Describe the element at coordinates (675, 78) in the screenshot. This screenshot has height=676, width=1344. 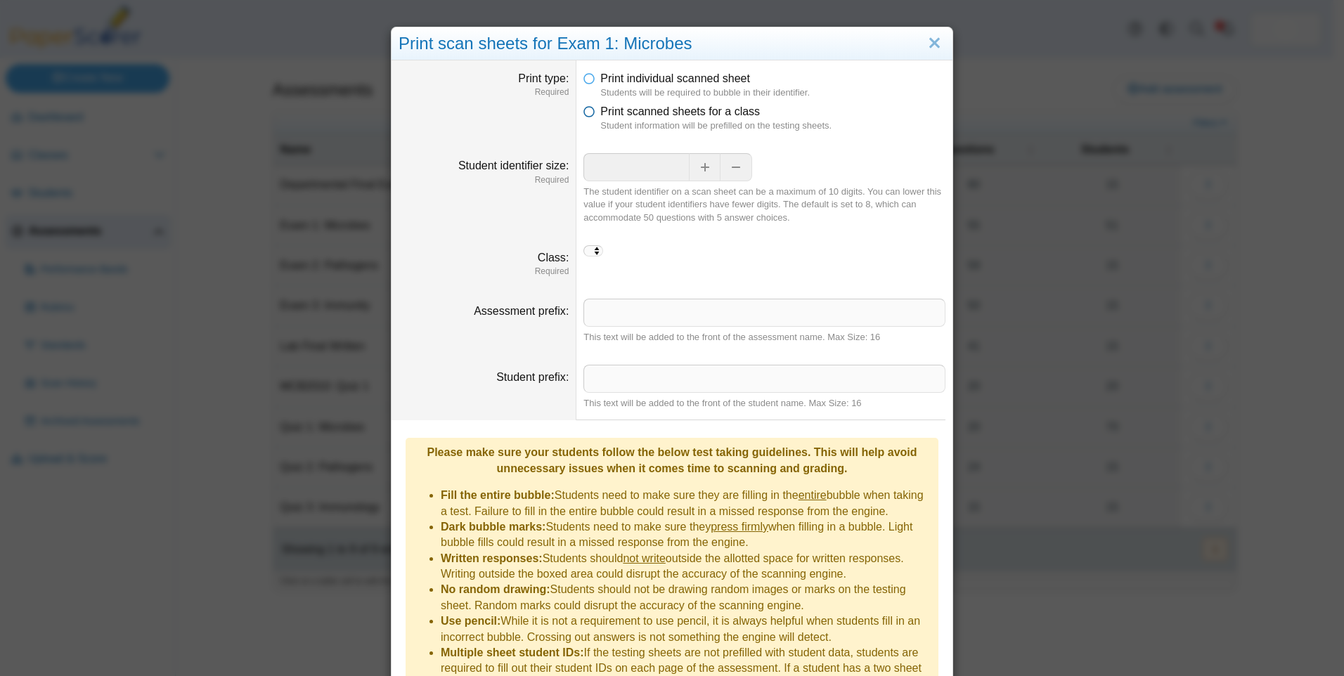
I see `span: Print individual scanned sheet` at that location.